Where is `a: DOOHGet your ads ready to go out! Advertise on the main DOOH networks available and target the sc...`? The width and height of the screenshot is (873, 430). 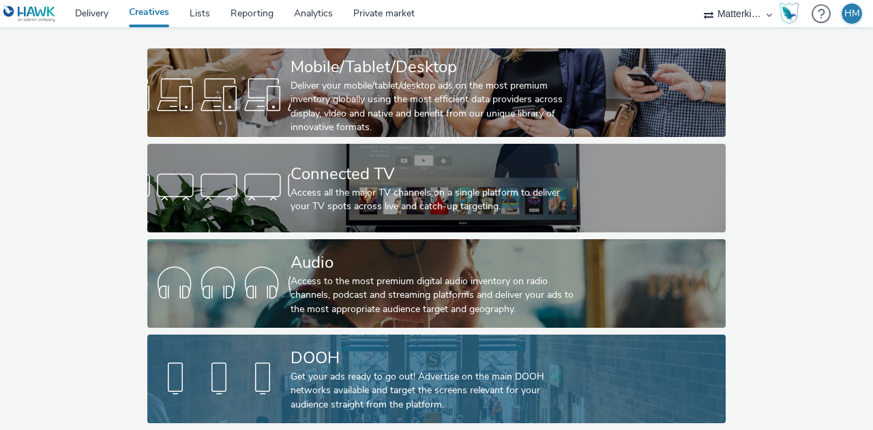 a: DOOHGet your ads ready to go out! Advertise on the main DOOH networks available and target the sc... is located at coordinates (436, 379).